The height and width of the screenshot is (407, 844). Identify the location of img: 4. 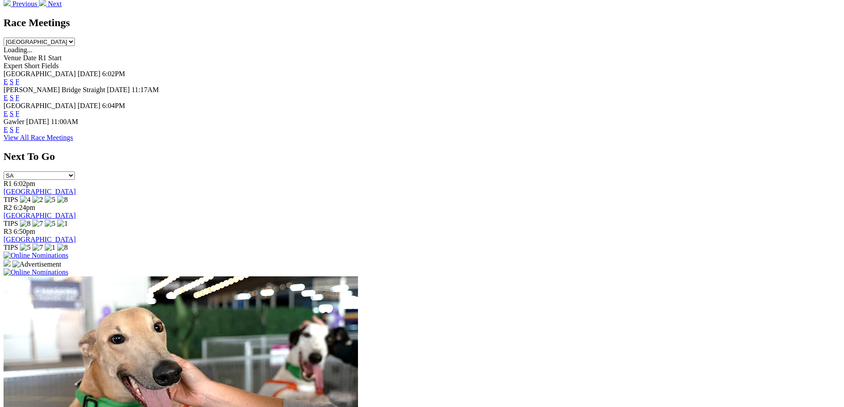
(25, 200).